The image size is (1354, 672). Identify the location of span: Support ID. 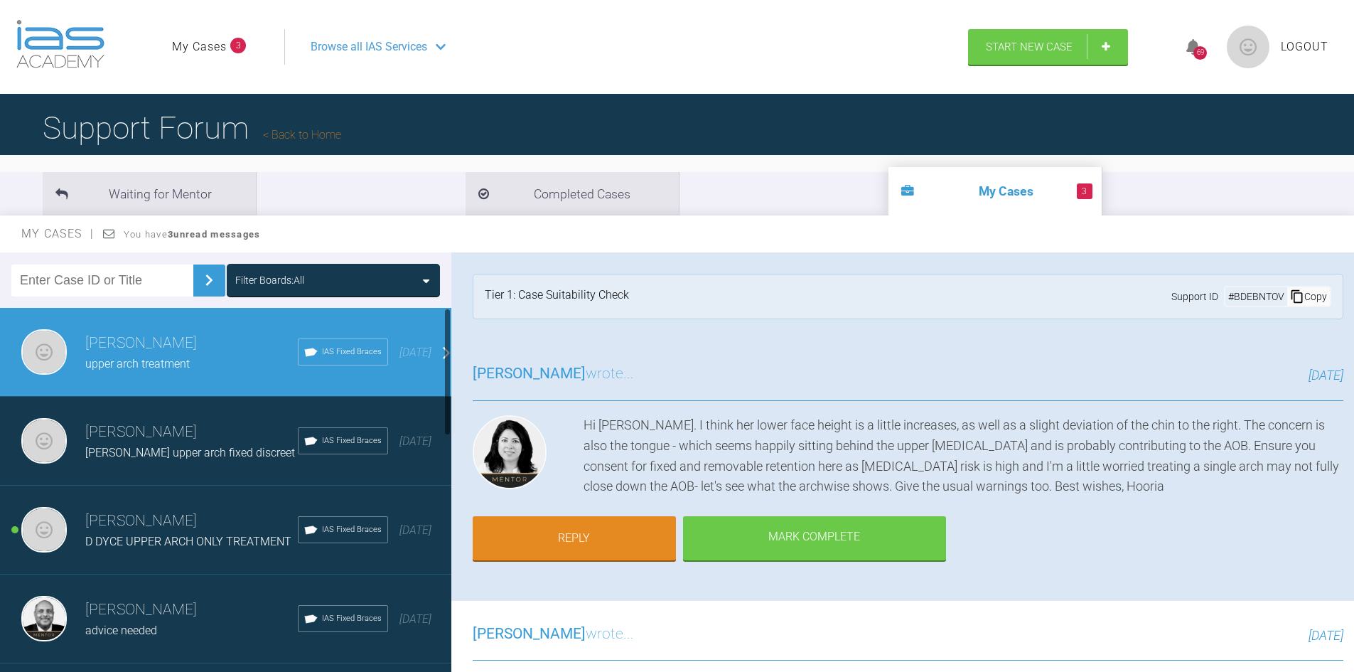
(1195, 296).